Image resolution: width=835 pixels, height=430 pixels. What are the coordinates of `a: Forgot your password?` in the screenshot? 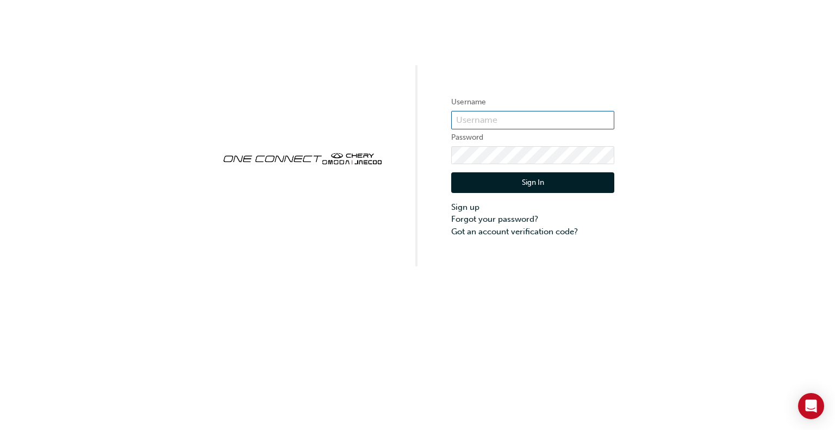 It's located at (533, 219).